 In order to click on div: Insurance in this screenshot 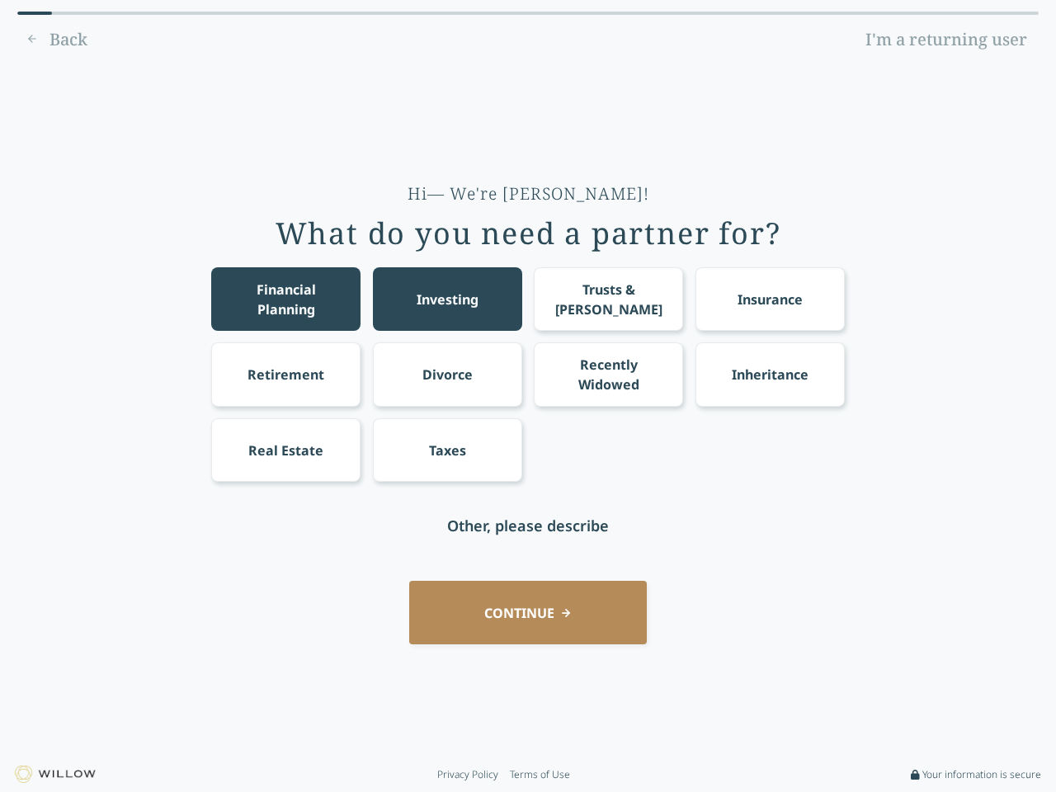, I will do `click(770, 300)`.